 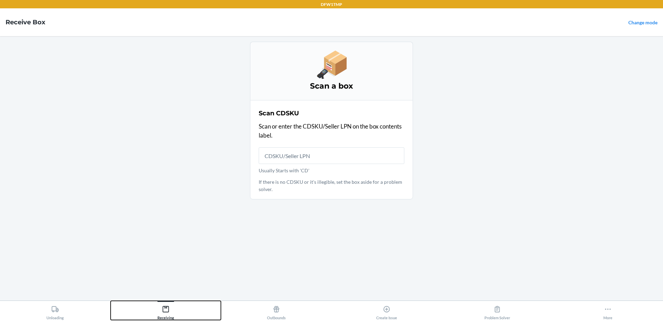 What do you see at coordinates (55, 311) in the screenshot?
I see `div: Unloading` at bounding box center [55, 311].